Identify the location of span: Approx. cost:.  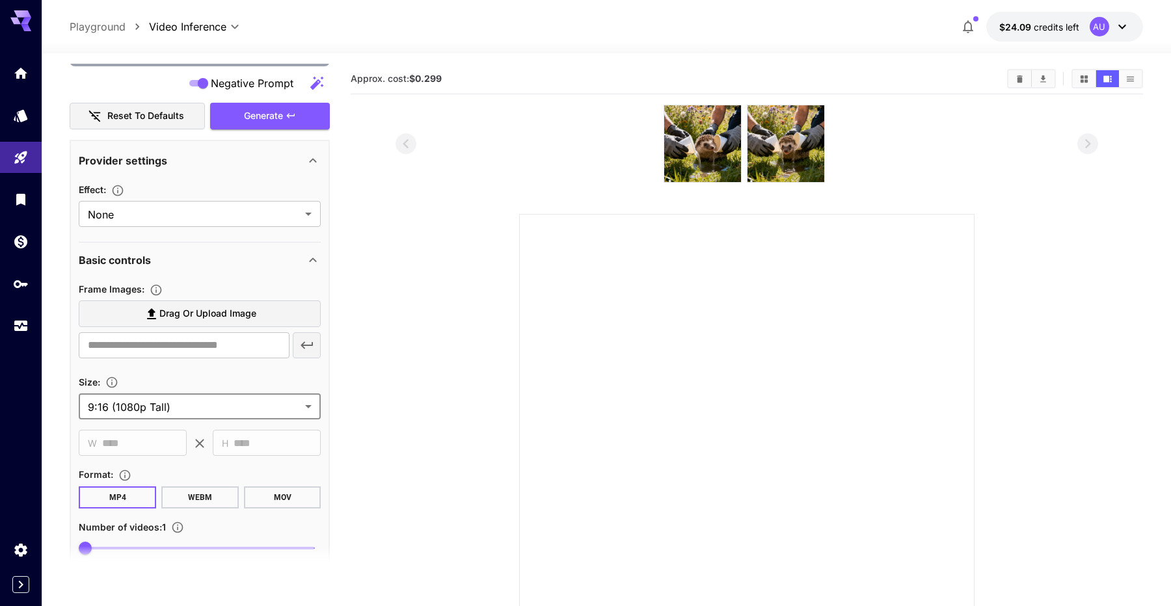
(396, 78).